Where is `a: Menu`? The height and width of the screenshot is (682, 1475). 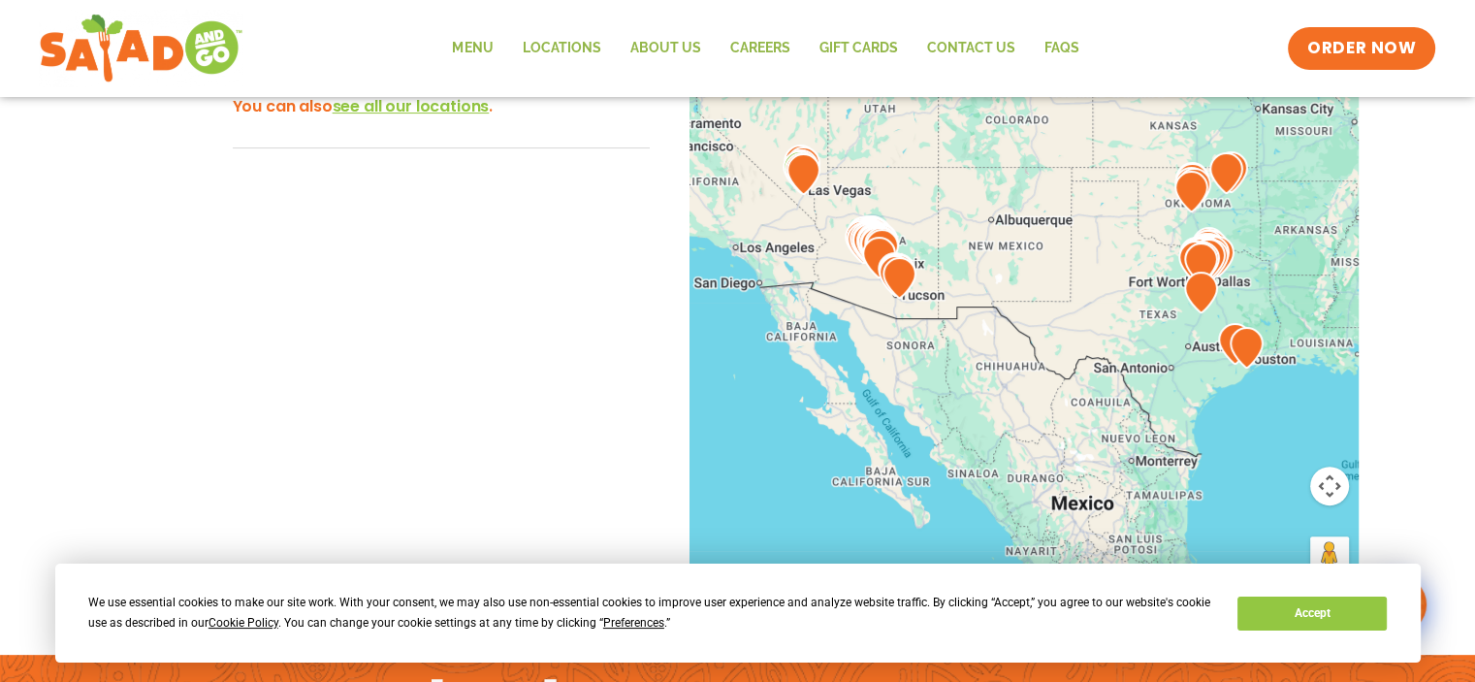 a: Menu is located at coordinates (472, 48).